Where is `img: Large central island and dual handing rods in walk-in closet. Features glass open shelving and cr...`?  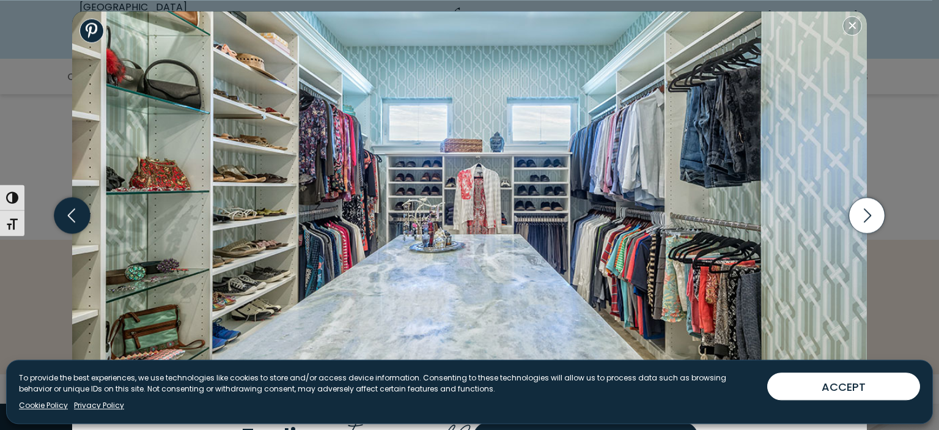
img: Large central island and dual handing rods in walk-in closet. Features glass open shelving and cr... is located at coordinates (469, 210).